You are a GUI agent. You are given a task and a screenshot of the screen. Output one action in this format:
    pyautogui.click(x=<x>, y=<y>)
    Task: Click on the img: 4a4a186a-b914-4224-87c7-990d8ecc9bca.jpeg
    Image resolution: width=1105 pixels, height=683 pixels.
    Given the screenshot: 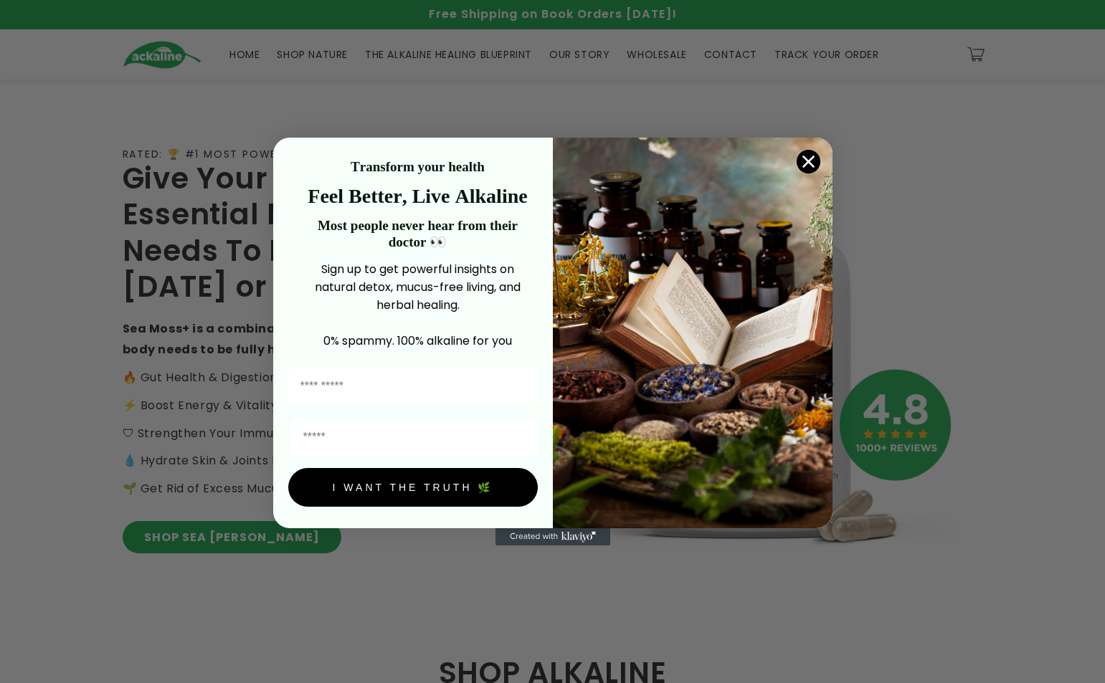 What is the action you would take?
    pyautogui.click(x=693, y=333)
    